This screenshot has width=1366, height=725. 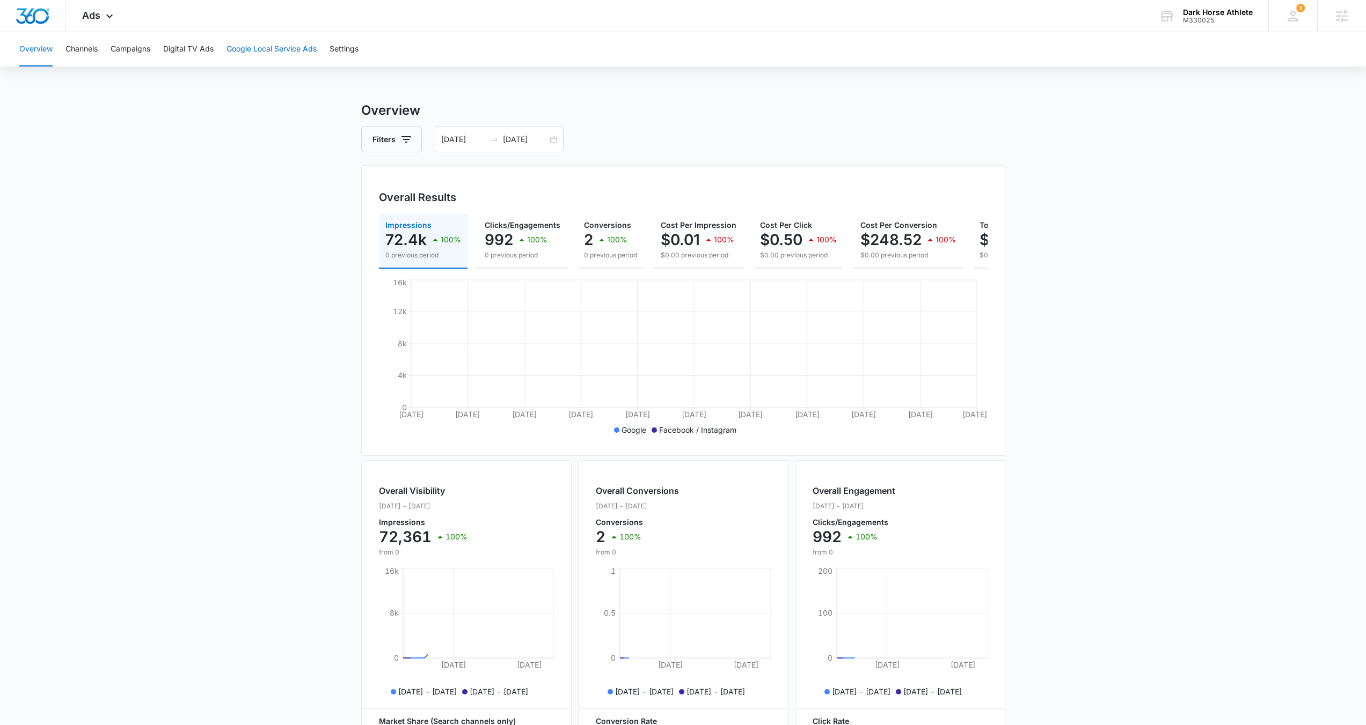 I want to click on p: 72.4k, so click(x=406, y=240).